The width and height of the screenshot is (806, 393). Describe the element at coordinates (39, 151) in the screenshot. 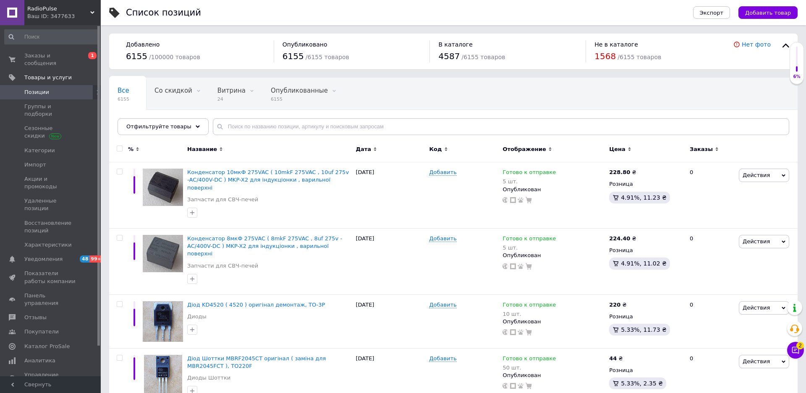

I see `span: Категории` at that location.